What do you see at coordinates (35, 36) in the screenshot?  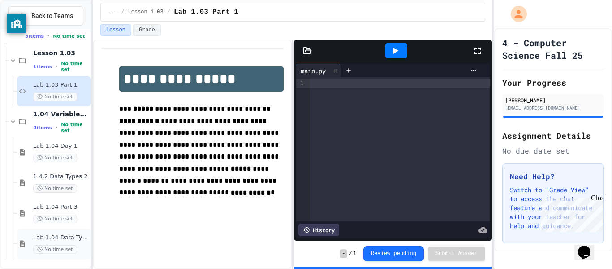 I see `span: 5 items` at bounding box center [35, 36].